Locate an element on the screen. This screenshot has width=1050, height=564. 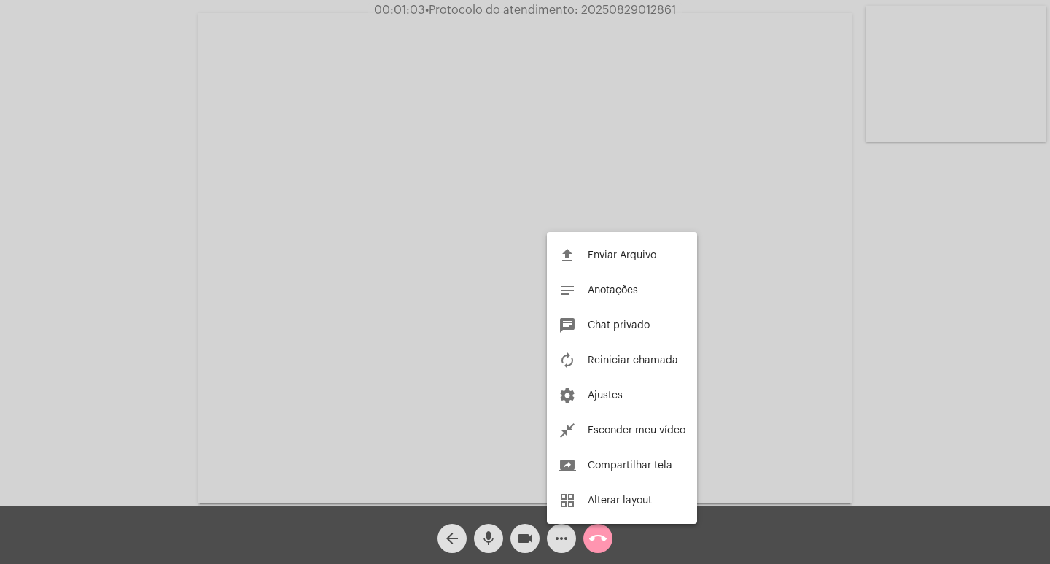
mat-icon: chat is located at coordinates (567, 325).